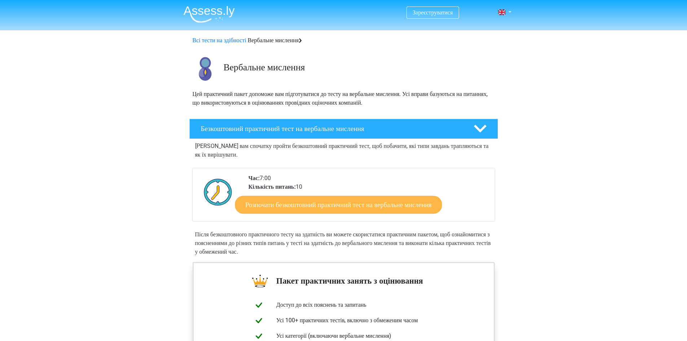 The height and width of the screenshot is (341, 687). What do you see at coordinates (338, 204) in the screenshot?
I see `a: Розпочати безкоштовний практичний тест на вербальне мислення` at bounding box center [338, 204].